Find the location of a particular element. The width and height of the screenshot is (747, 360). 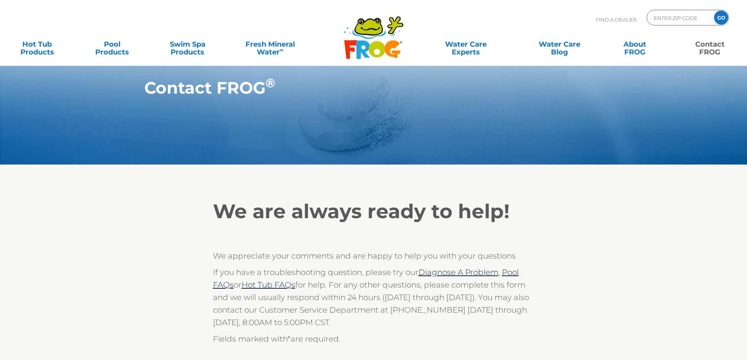

a: ContactFROG is located at coordinates (710, 44).